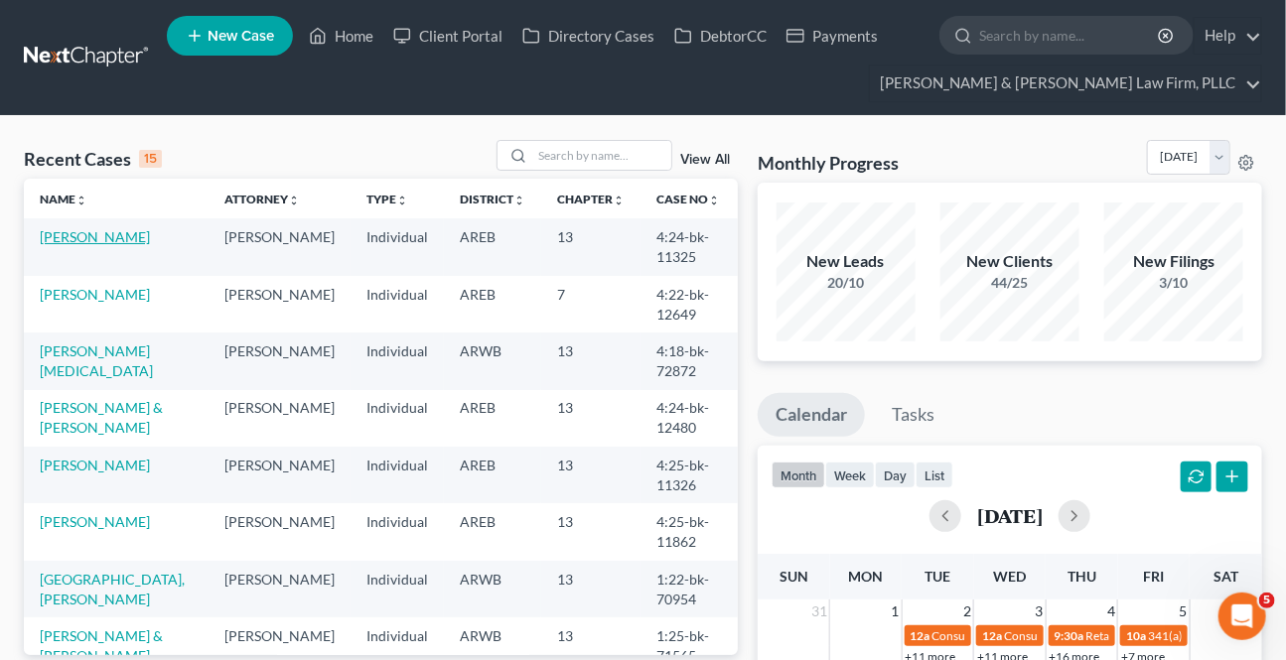 Image resolution: width=1286 pixels, height=660 pixels. Describe the element at coordinates (1009, 576) in the screenshot. I see `span: Wed` at that location.